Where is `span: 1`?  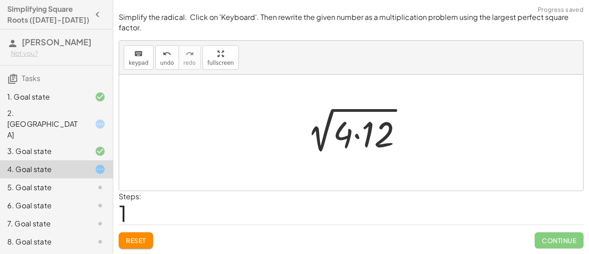 span: 1 is located at coordinates (123, 213).